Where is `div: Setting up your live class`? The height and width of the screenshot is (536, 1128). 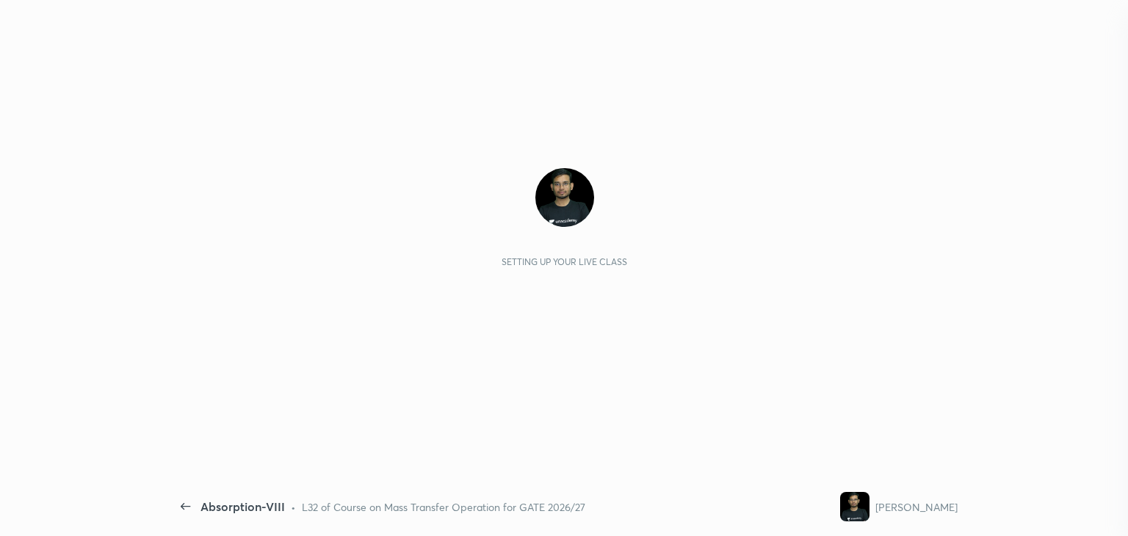
div: Setting up your live class is located at coordinates (564, 261).